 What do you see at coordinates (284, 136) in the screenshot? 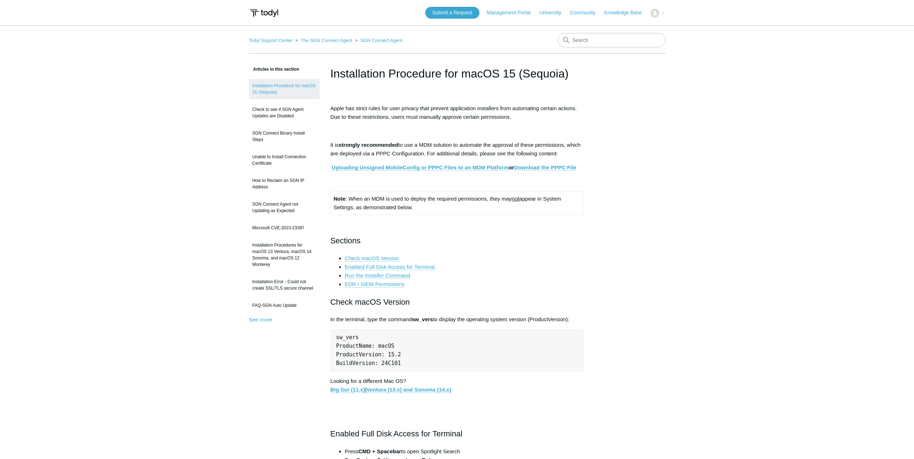
I see `a: SGN Connect Binary Install Steps` at bounding box center [284, 136].